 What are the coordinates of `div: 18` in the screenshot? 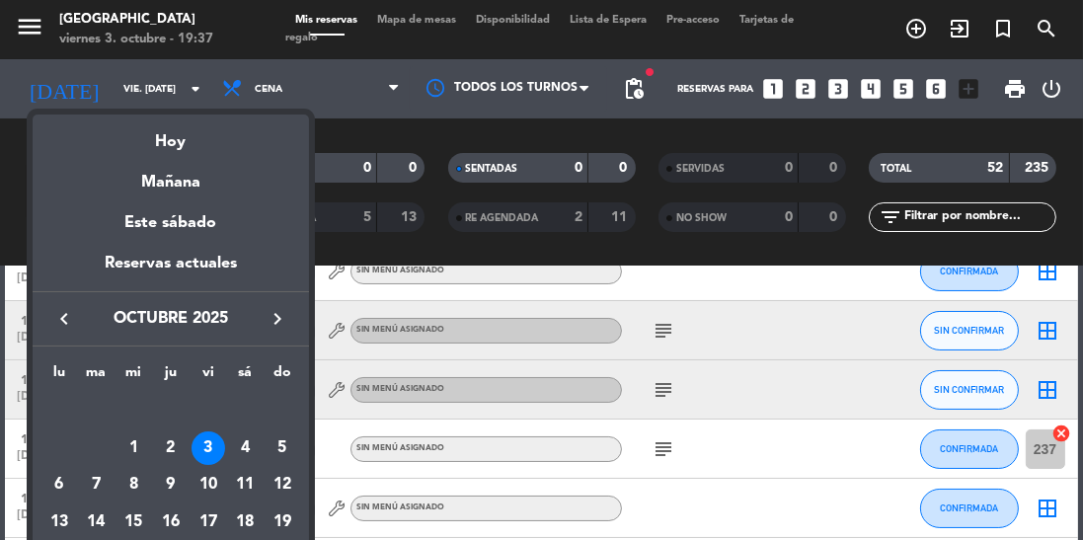 It's located at (245, 522).